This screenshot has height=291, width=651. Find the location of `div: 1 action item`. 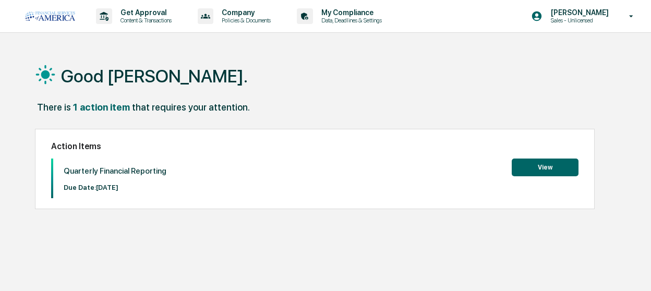

div: 1 action item is located at coordinates (101, 107).